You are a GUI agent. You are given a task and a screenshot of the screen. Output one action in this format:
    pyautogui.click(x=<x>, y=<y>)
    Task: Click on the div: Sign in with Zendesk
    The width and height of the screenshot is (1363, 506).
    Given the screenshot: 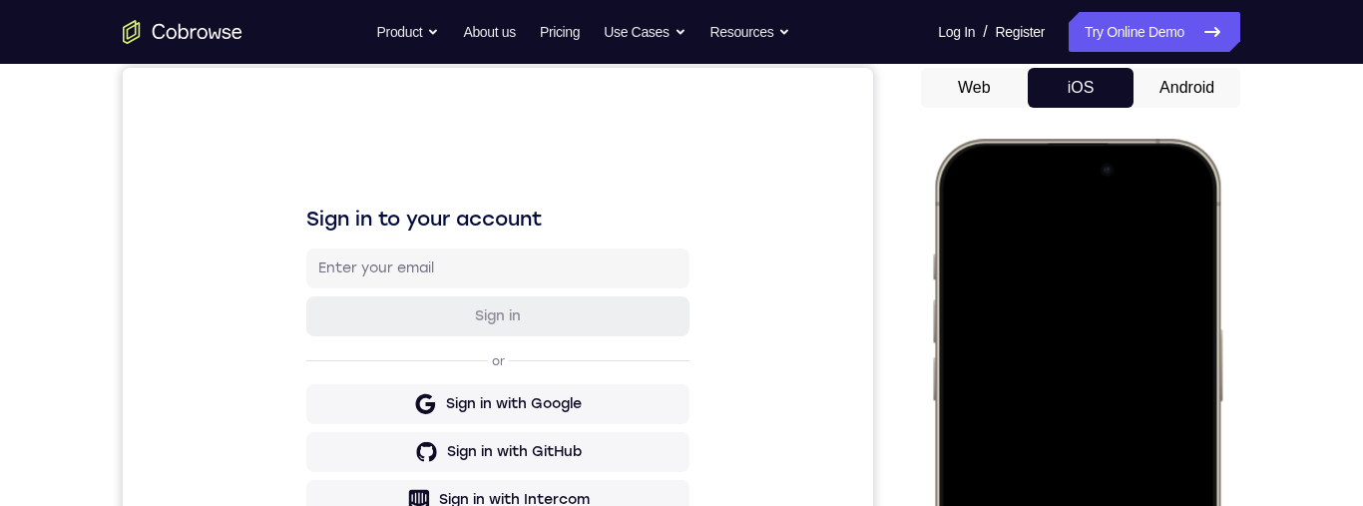 What is the action you would take?
    pyautogui.click(x=391, y=480)
    